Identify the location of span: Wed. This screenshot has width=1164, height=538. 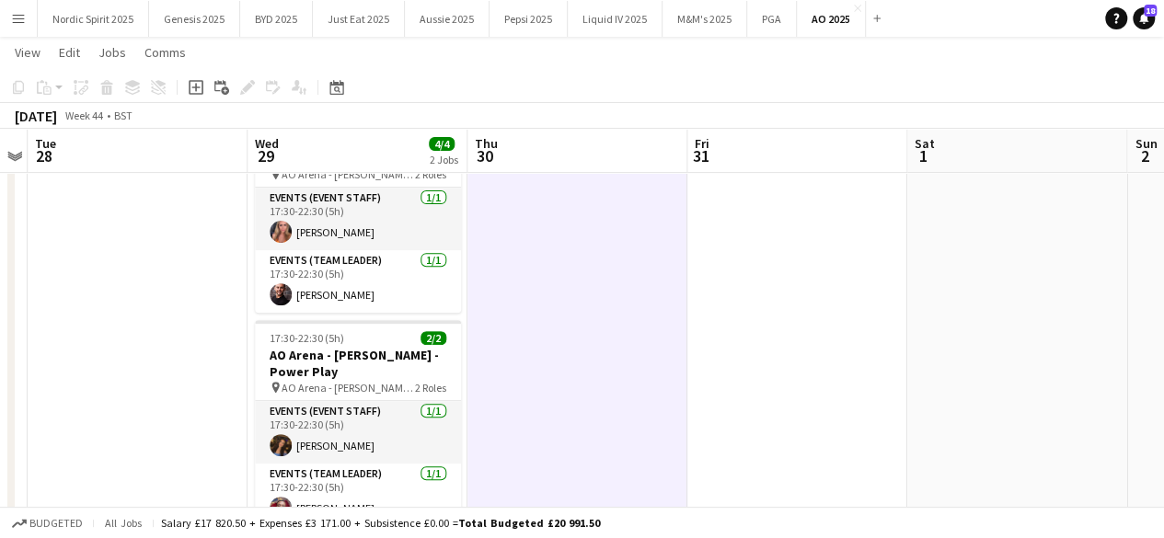
(267, 144).